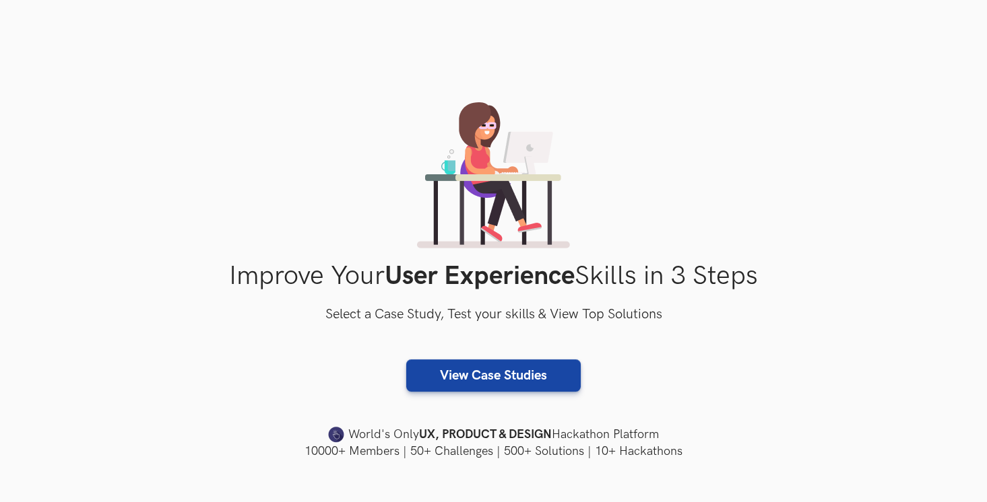  What do you see at coordinates (493, 175) in the screenshot?
I see `img: lady working on laptop` at bounding box center [493, 175].